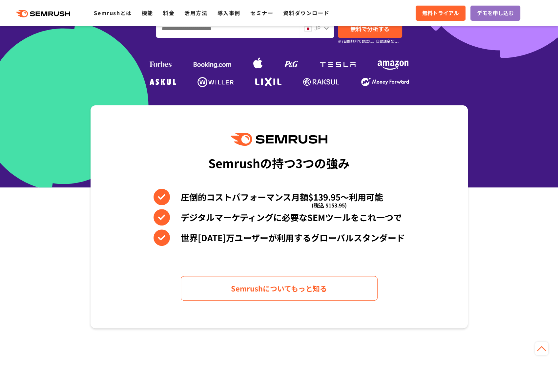 The width and height of the screenshot is (558, 365). What do you see at coordinates (113, 13) in the screenshot?
I see `a: Semrushとは` at bounding box center [113, 13].